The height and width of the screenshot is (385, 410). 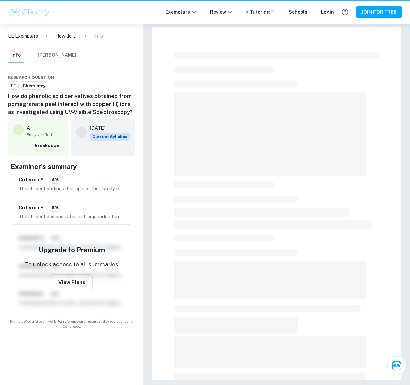 I want to click on a: Tutoring, so click(x=263, y=12).